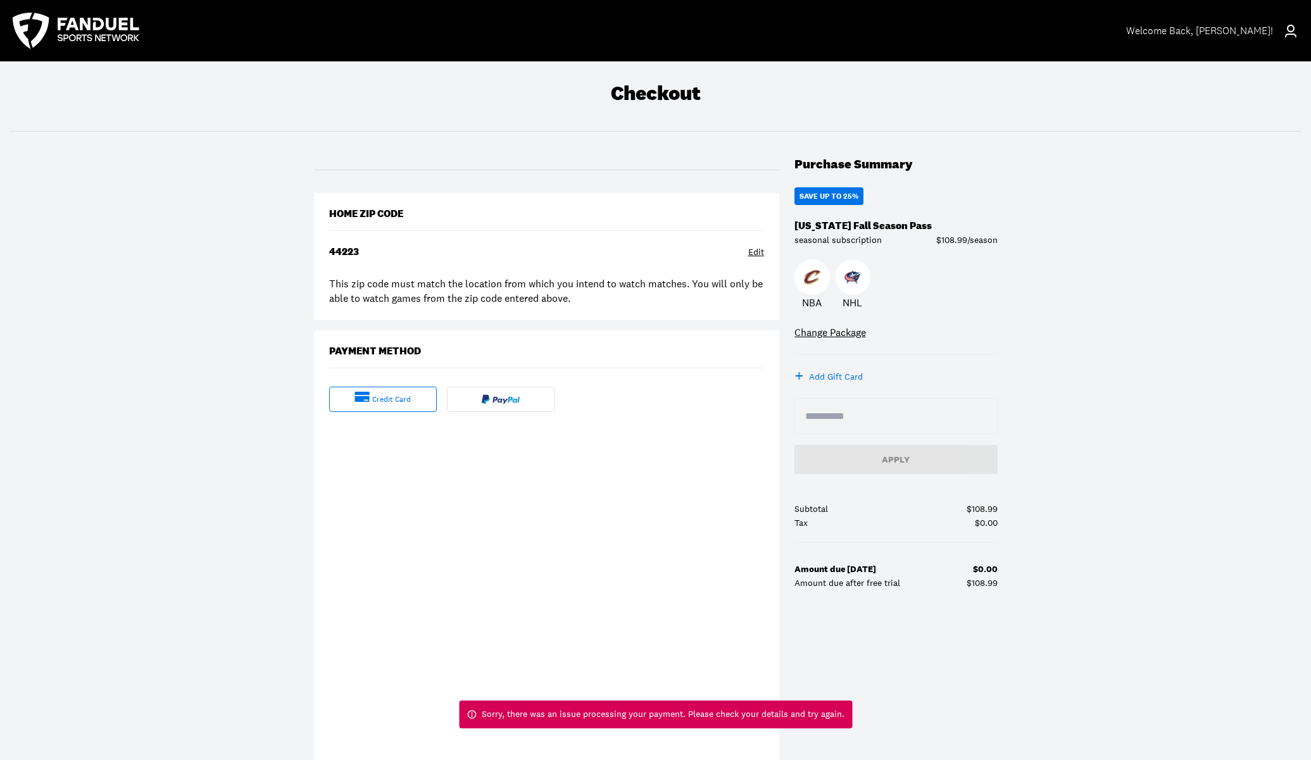 Image resolution: width=1311 pixels, height=760 pixels. Describe the element at coordinates (838, 240) in the screenshot. I see `div: seasonal subscription` at that location.